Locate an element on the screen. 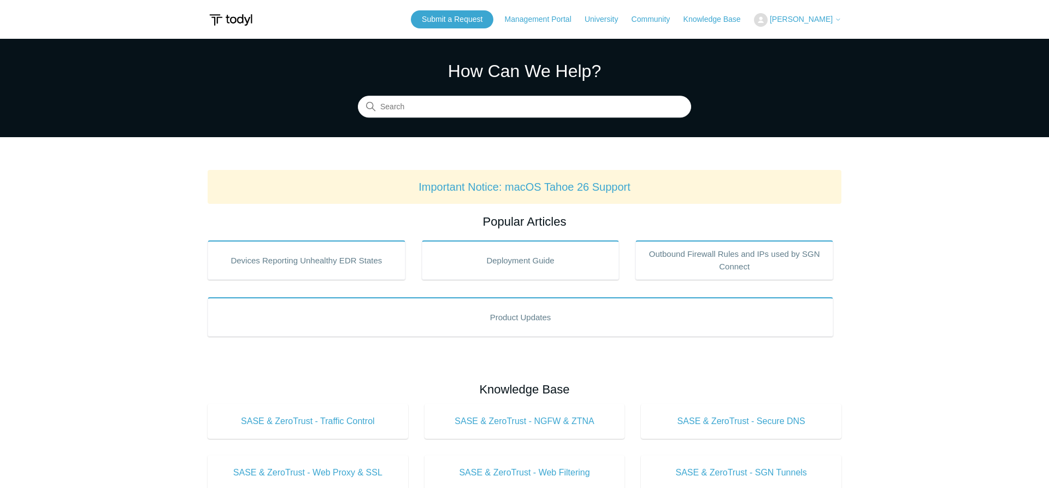 Image resolution: width=1049 pixels, height=488 pixels. span: SASE & ZeroTrust - Traffic Control is located at coordinates (308, 421).